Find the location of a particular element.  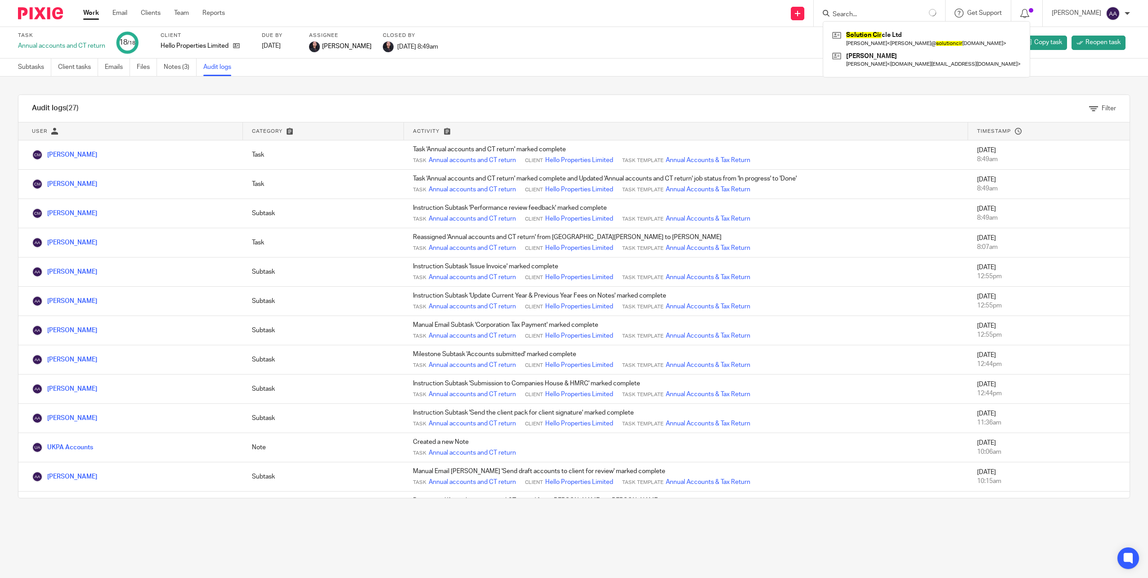

a: Reopen task is located at coordinates (1099, 43).